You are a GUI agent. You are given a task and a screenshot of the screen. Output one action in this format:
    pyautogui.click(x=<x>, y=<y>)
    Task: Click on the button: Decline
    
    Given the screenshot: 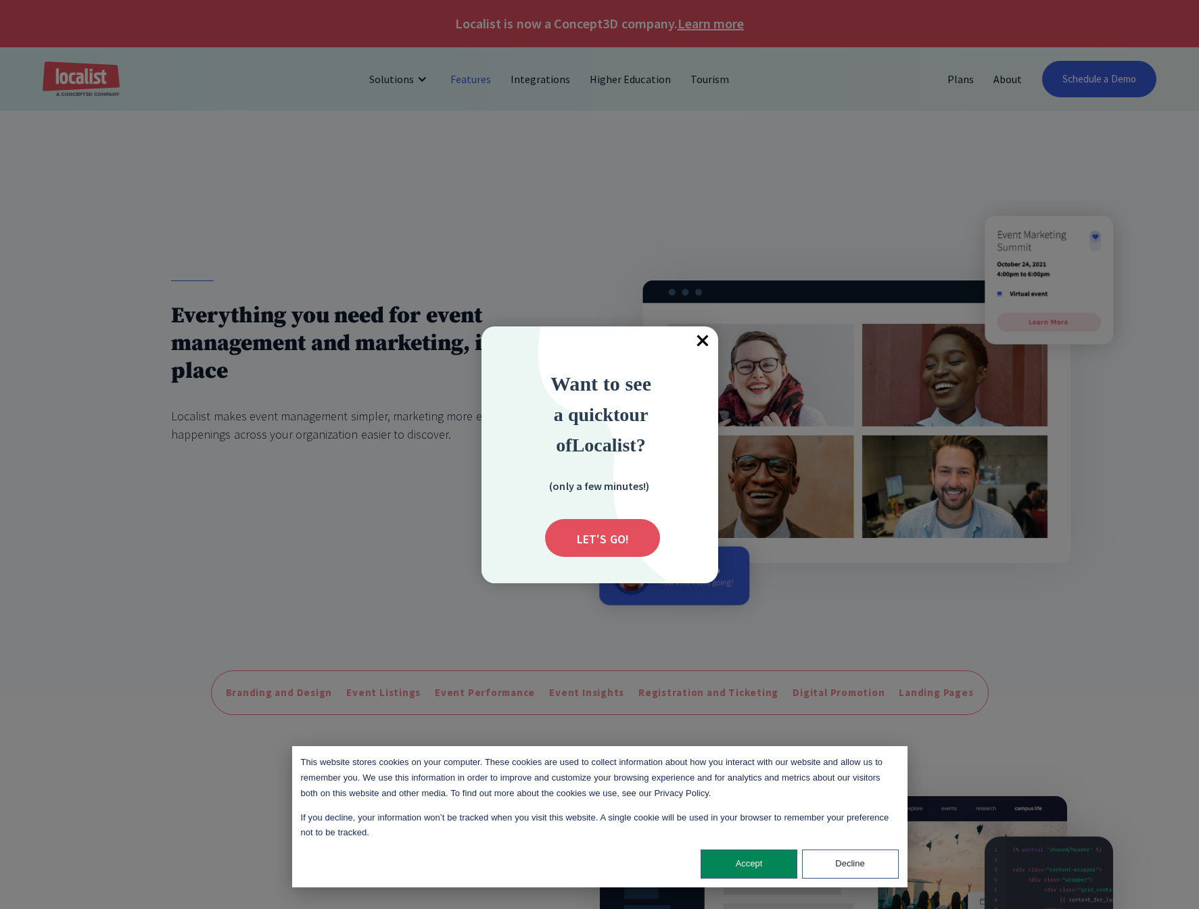 What is the action you would take?
    pyautogui.click(x=850, y=864)
    